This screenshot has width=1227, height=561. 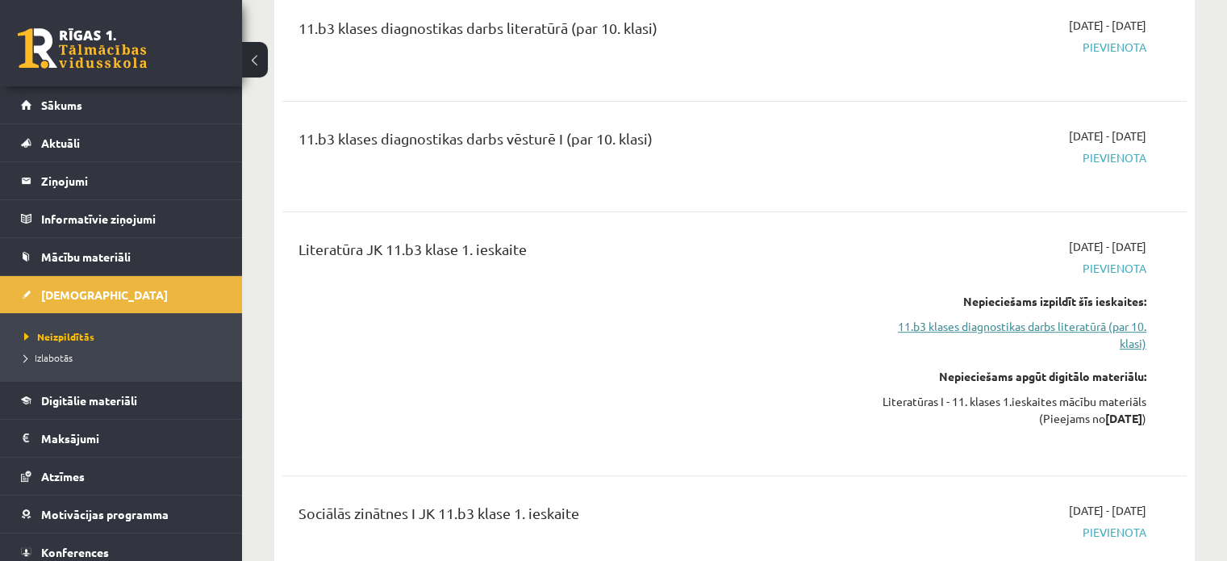 I want to click on span: Konferences, so click(x=75, y=552).